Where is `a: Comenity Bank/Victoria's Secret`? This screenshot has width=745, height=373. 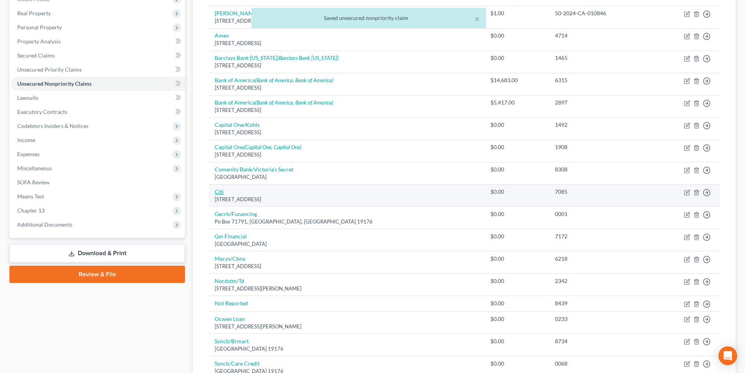
a: Comenity Bank/Victoria's Secret is located at coordinates (254, 169).